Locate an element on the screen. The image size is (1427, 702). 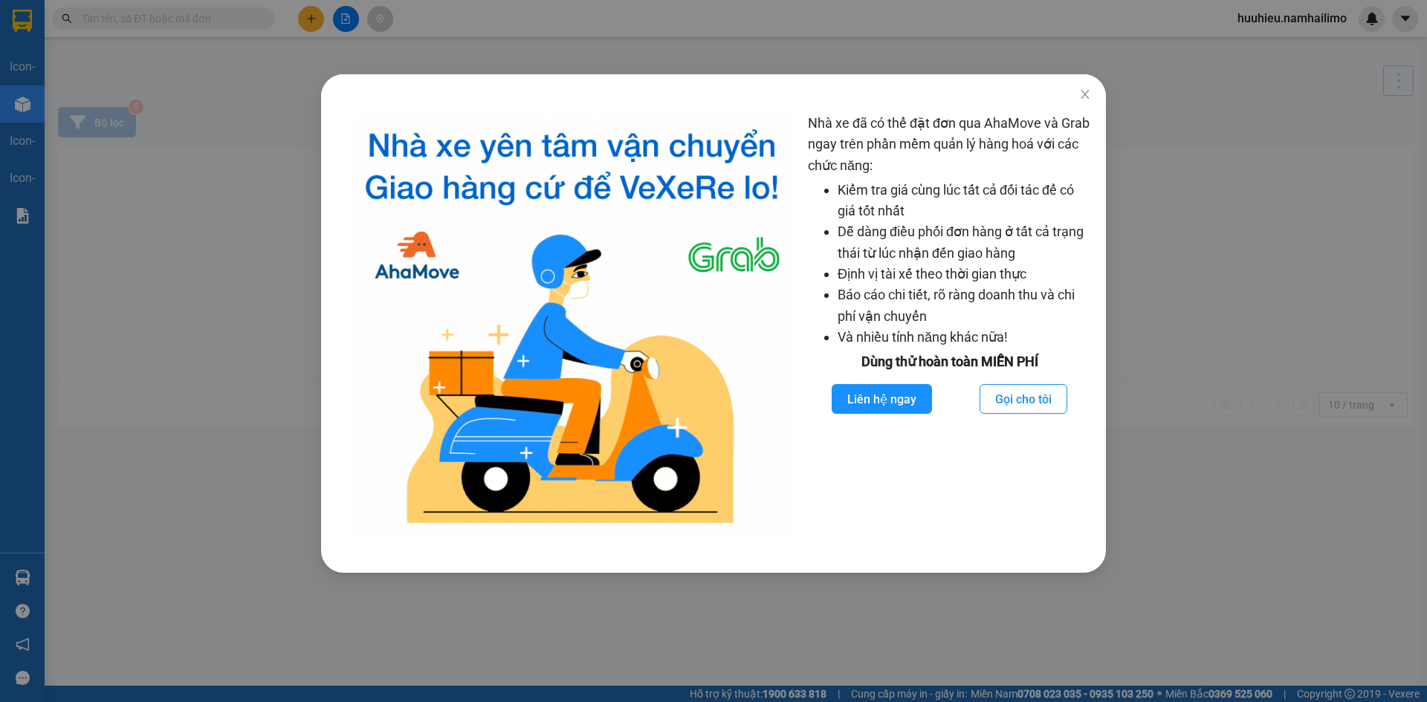
span: close is located at coordinates (1085, 94).